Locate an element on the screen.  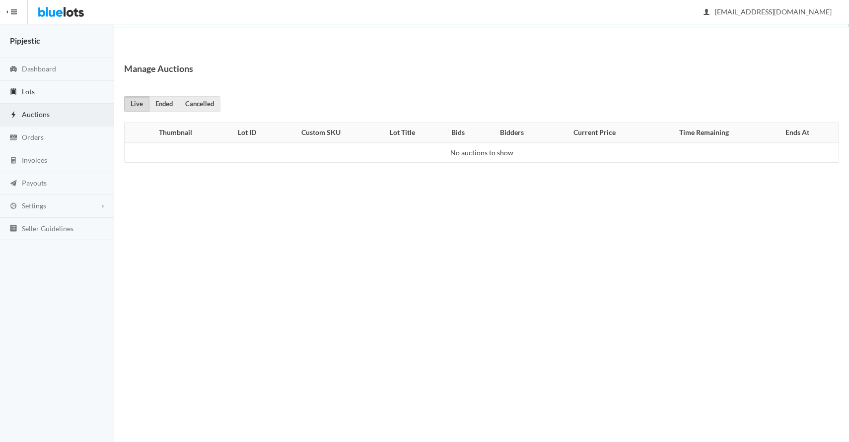
a: Cancelled is located at coordinates (200, 104).